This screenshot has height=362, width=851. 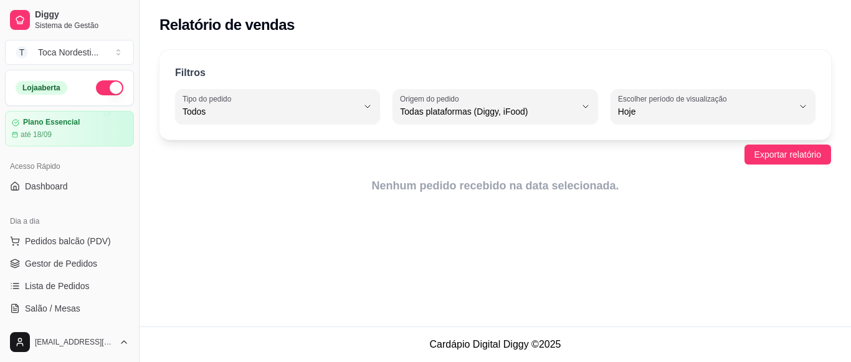 I want to click on span: Todos, so click(x=270, y=112).